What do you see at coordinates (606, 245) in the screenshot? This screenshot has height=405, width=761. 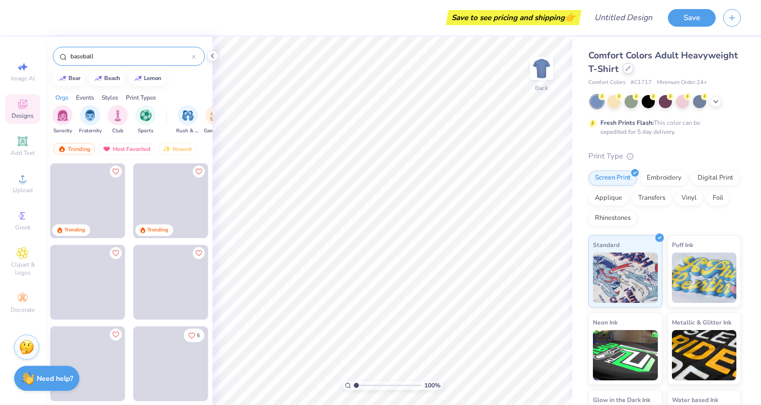 I see `span: Standard` at bounding box center [606, 245].